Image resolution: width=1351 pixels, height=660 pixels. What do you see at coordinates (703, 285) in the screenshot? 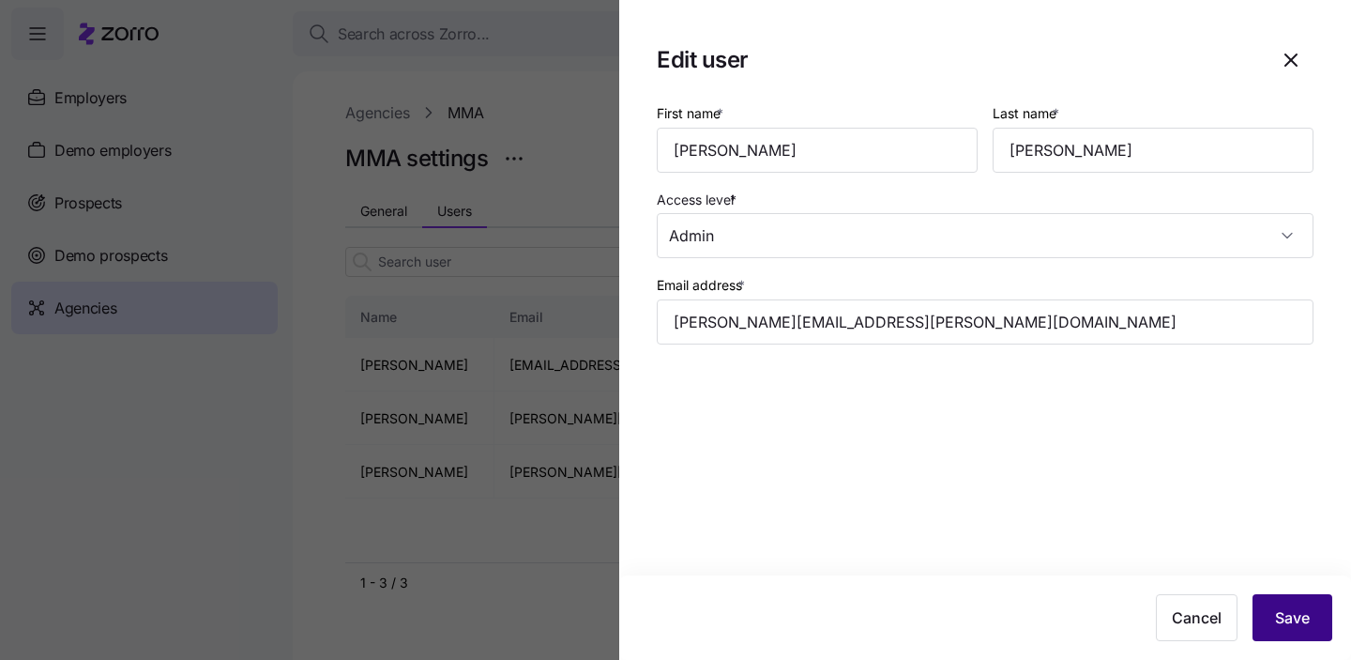
I see `label: Email address` at bounding box center [703, 285].